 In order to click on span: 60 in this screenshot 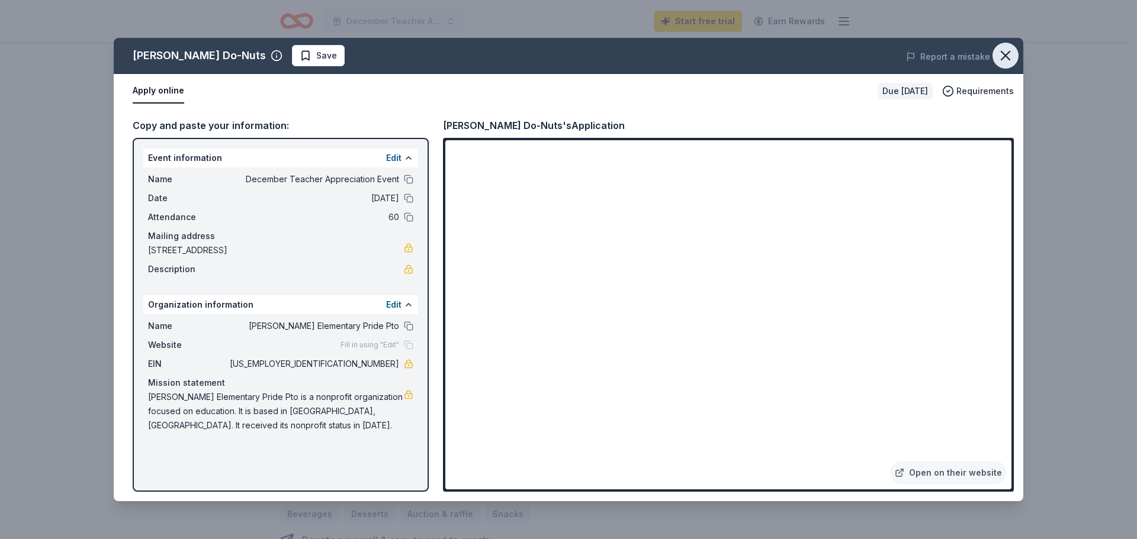, I will do `click(313, 217)`.